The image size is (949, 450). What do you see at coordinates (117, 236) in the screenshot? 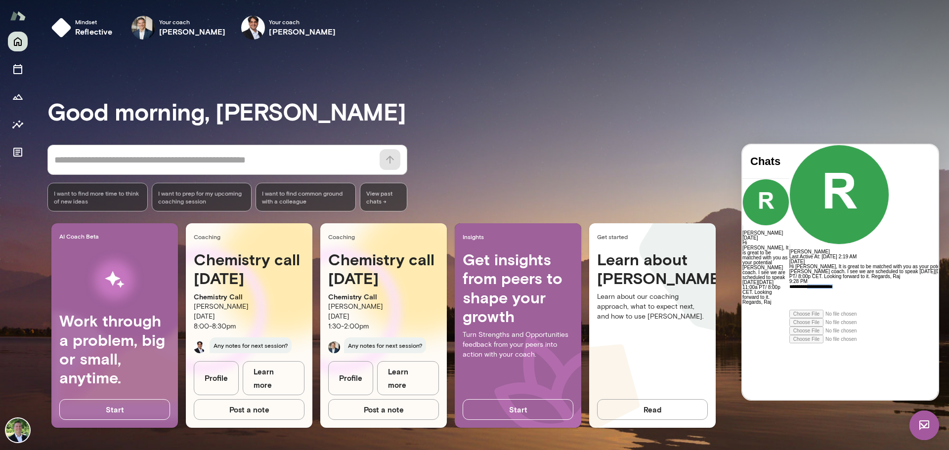
I see `span: AI Coach Beta` at bounding box center [117, 236].